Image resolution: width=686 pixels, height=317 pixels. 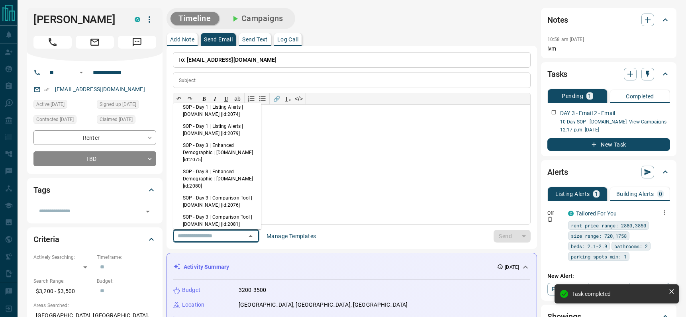 I want to click on p: $3,200 - $3,500, so click(x=63, y=291).